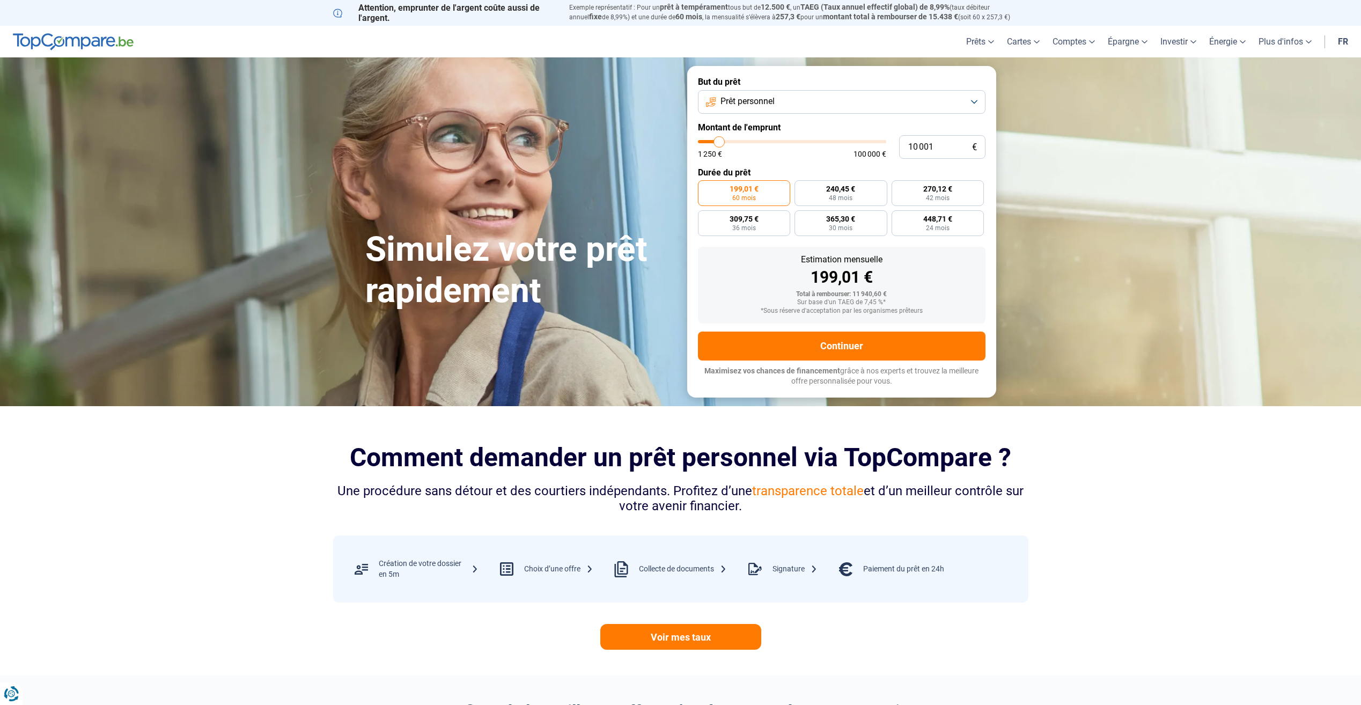  I want to click on span: 199,01 €, so click(744, 189).